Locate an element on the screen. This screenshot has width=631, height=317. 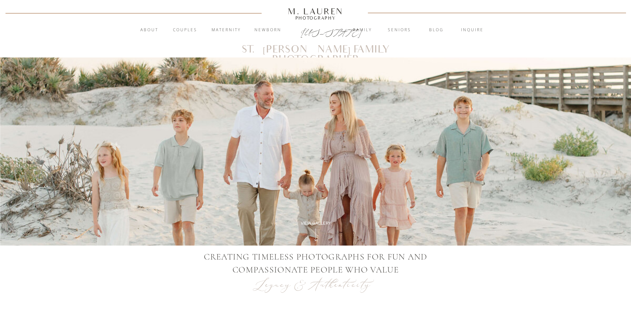
a: About is located at coordinates (149, 30).